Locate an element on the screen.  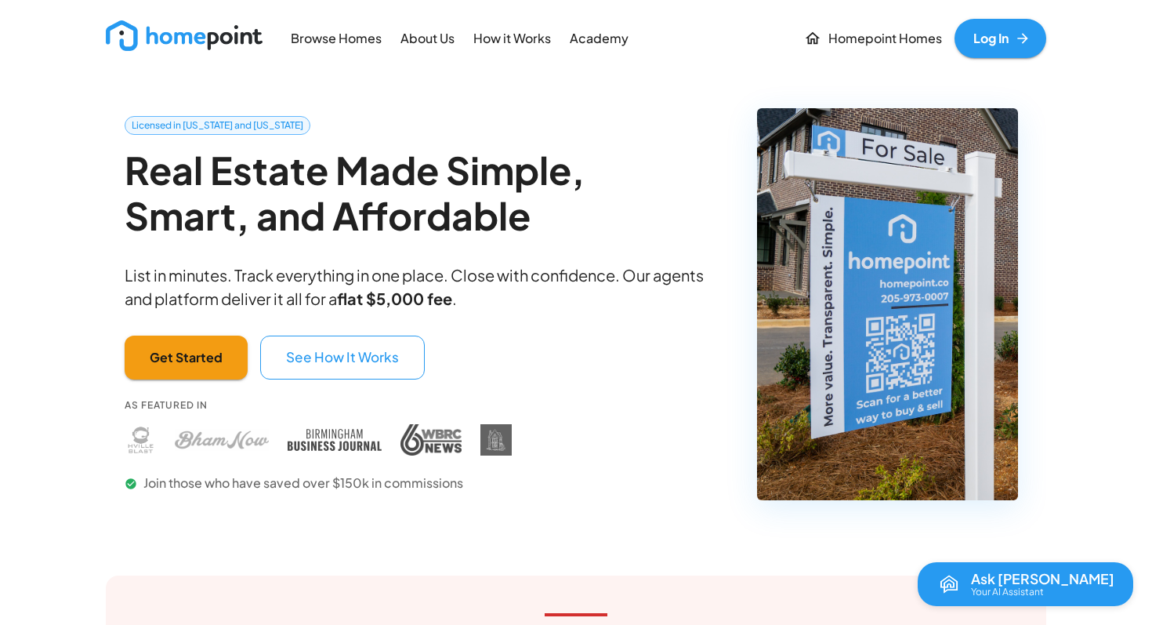
a: How it Works is located at coordinates (512, 38).